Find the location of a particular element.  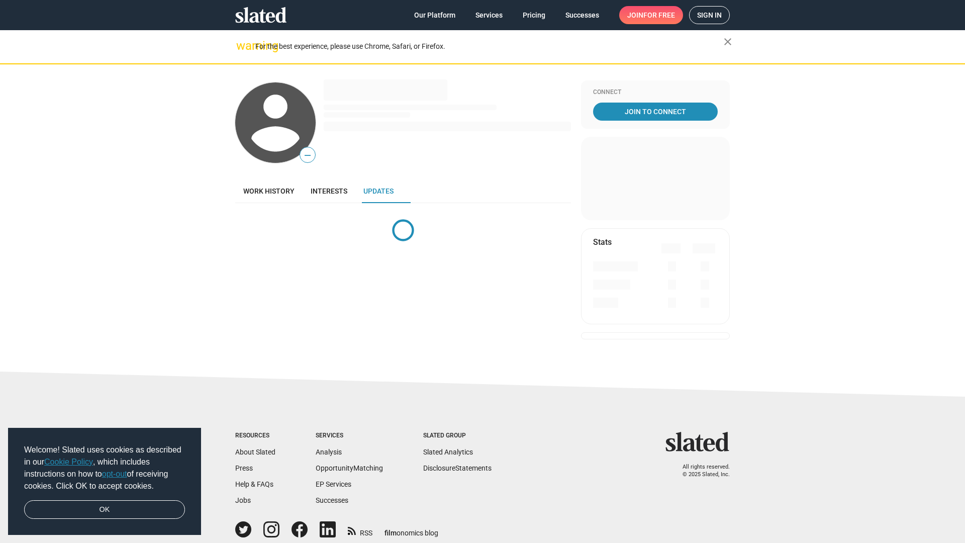

div: Slated Group is located at coordinates (457, 436).